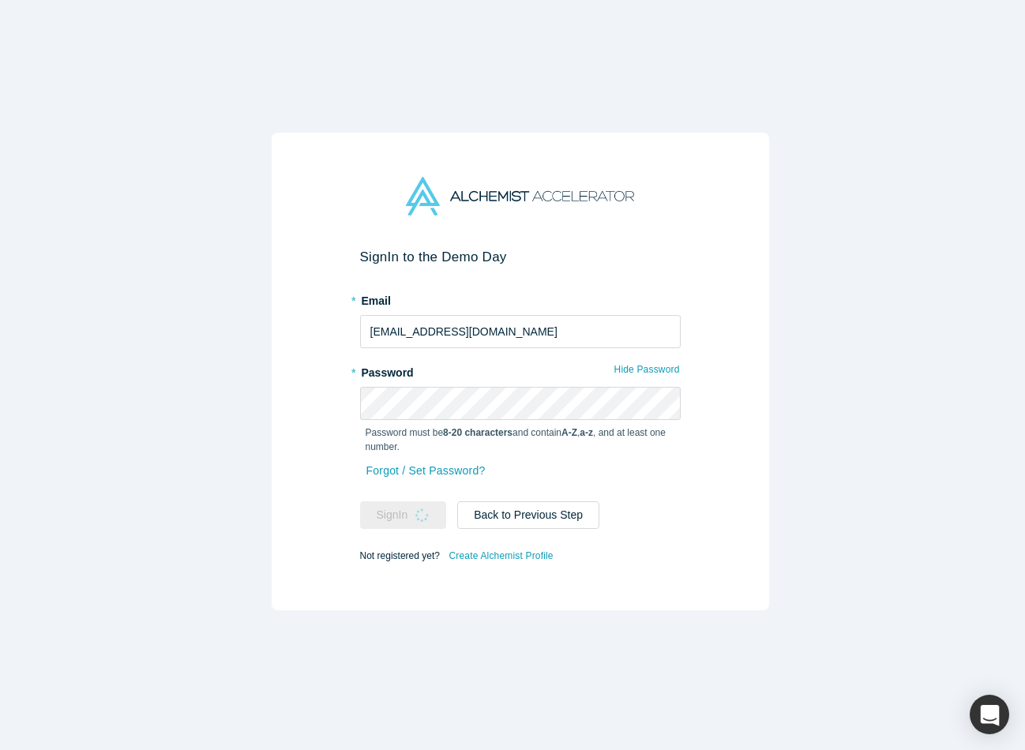 Image resolution: width=1025 pixels, height=750 pixels. Describe the element at coordinates (404, 515) in the screenshot. I see `button: SignIn` at that location.